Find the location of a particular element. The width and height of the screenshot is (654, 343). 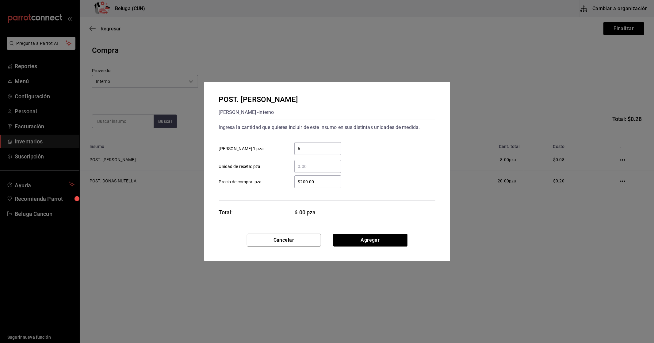

input: Precio de compra: pza is located at coordinates (318, 182).